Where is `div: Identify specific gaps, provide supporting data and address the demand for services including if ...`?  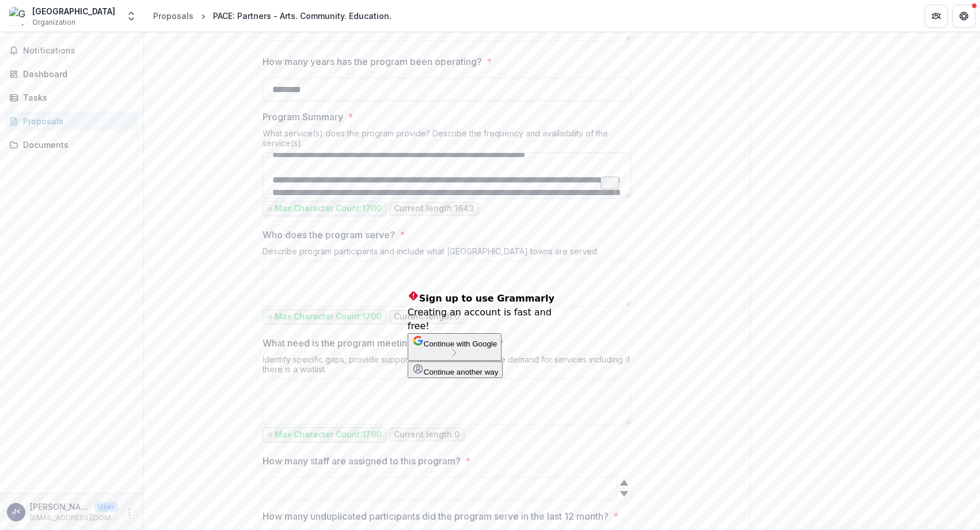 div: Identify specific gaps, provide supporting data and address the demand for services including if ... is located at coordinates (447, 367).